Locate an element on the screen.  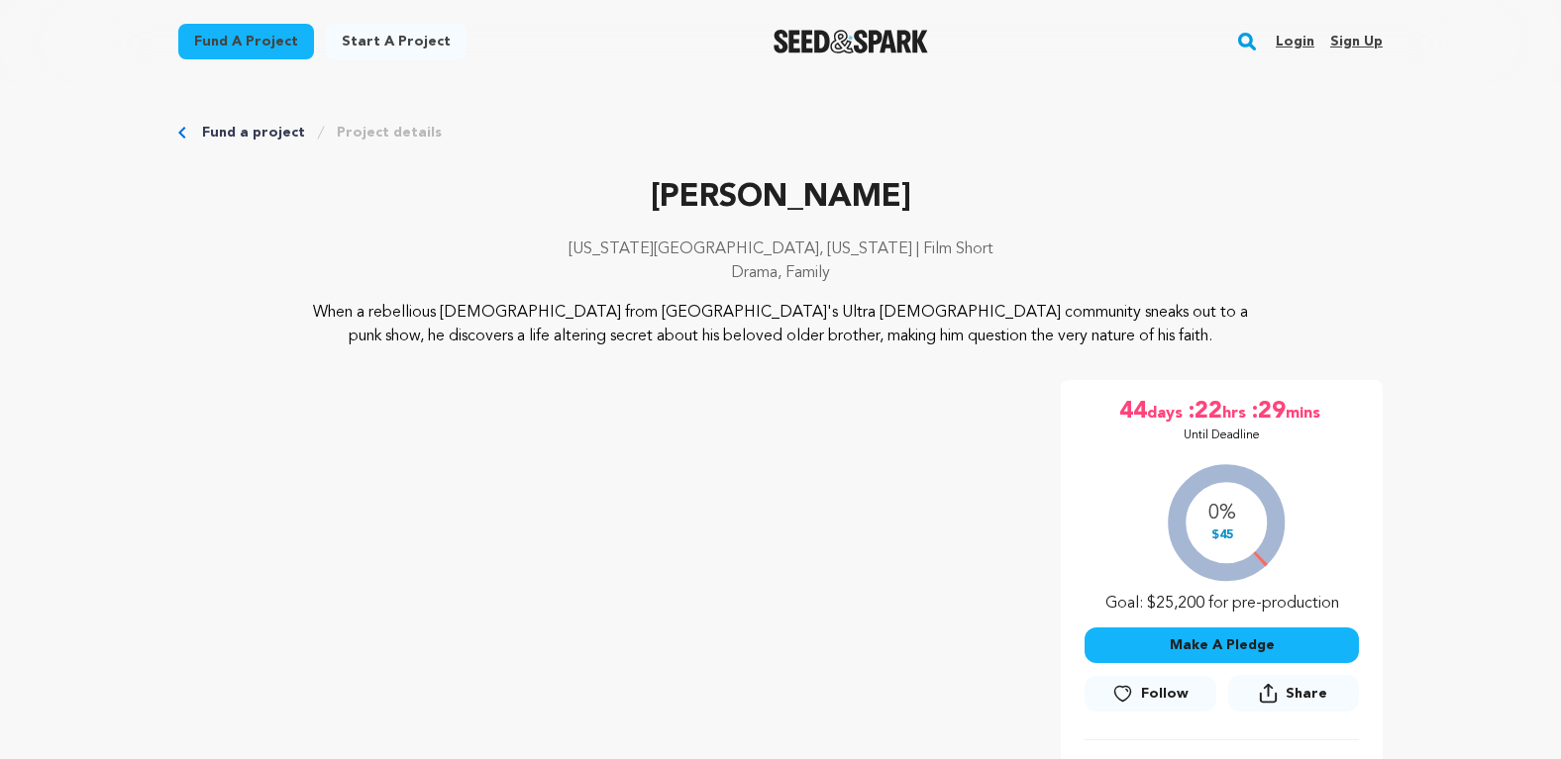
img: Seed&Spark Logo Dark Mode is located at coordinates (851, 42).